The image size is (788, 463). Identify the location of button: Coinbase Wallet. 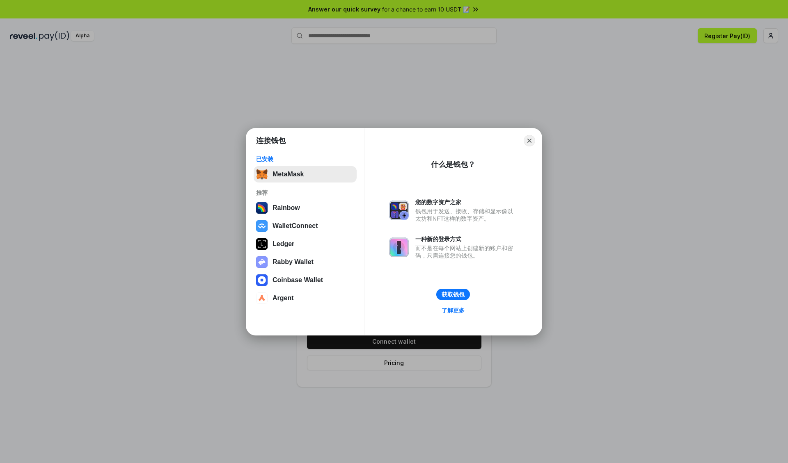
(305, 280).